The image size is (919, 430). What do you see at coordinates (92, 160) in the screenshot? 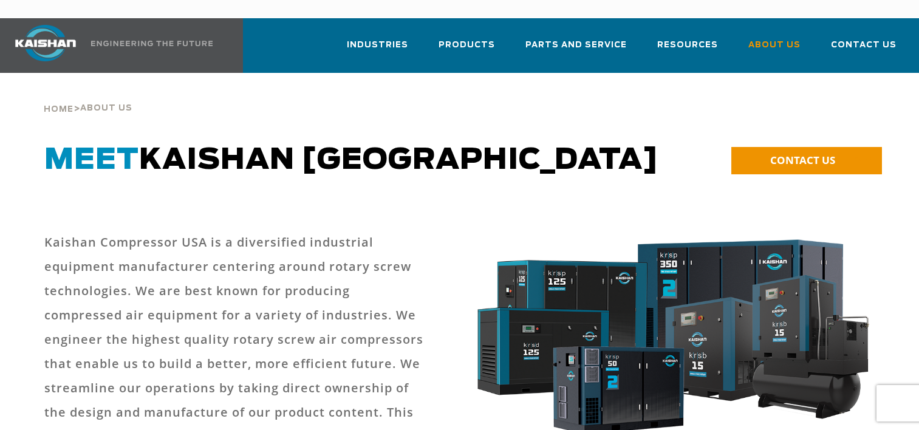
I see `span: Meet` at bounding box center [92, 160].